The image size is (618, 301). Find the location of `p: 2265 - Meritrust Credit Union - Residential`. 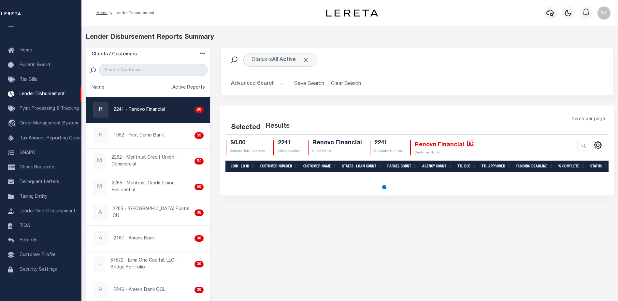

p: 2265 - Meritrust Credit Union - Residential is located at coordinates (152, 187).